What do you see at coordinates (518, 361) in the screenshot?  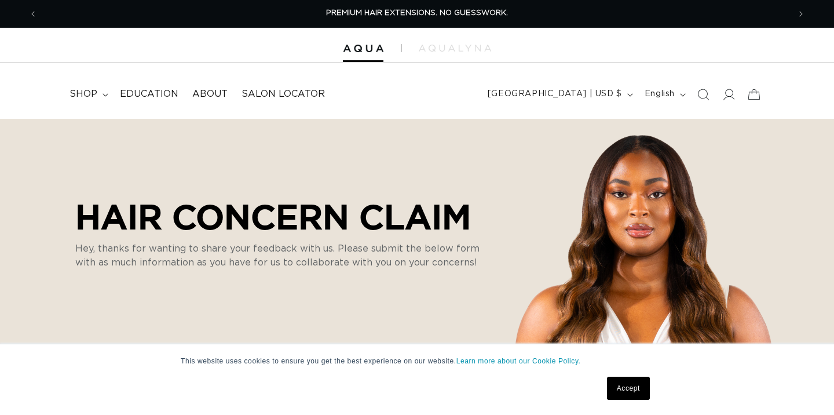 I see `a: Learn more about our Cookie Policy.` at bounding box center [518, 361].